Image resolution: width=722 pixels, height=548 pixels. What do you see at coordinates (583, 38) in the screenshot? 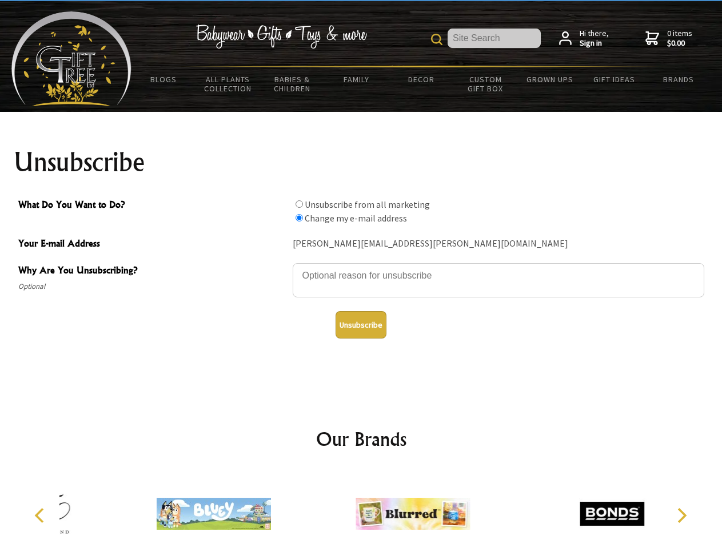
I see `a: Hi there,Sign in` at bounding box center [583, 38].